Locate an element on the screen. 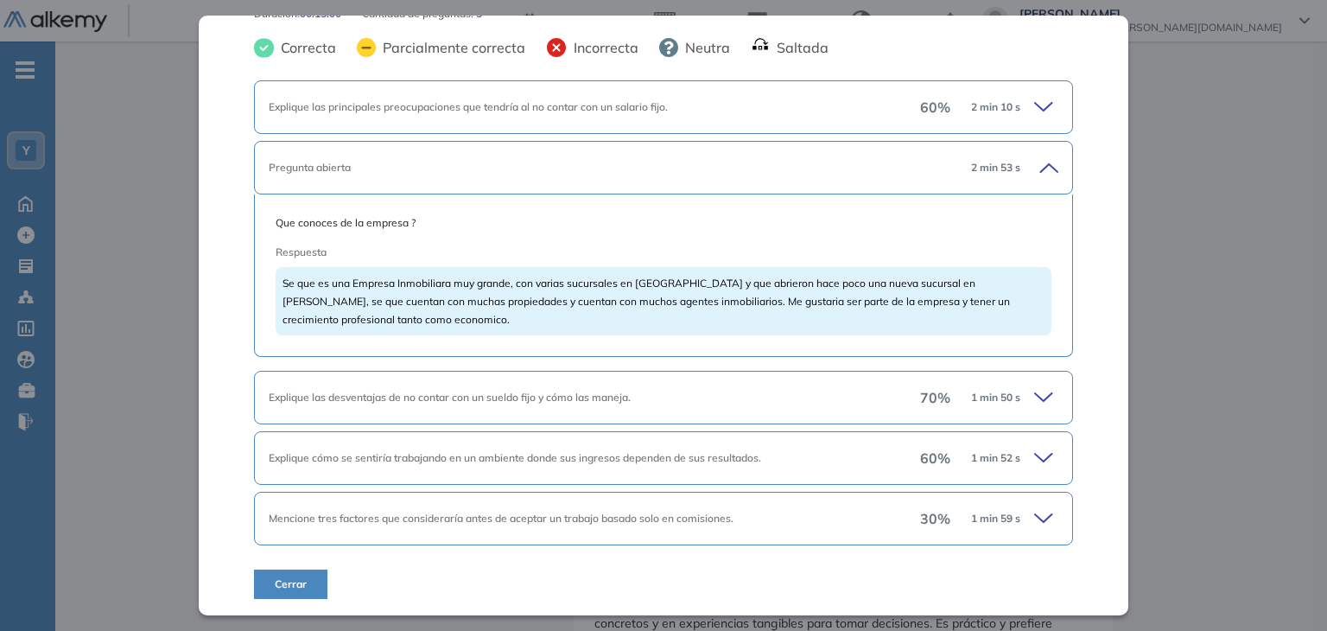 The image size is (1327, 631). span: Saltada is located at coordinates (799, 48).